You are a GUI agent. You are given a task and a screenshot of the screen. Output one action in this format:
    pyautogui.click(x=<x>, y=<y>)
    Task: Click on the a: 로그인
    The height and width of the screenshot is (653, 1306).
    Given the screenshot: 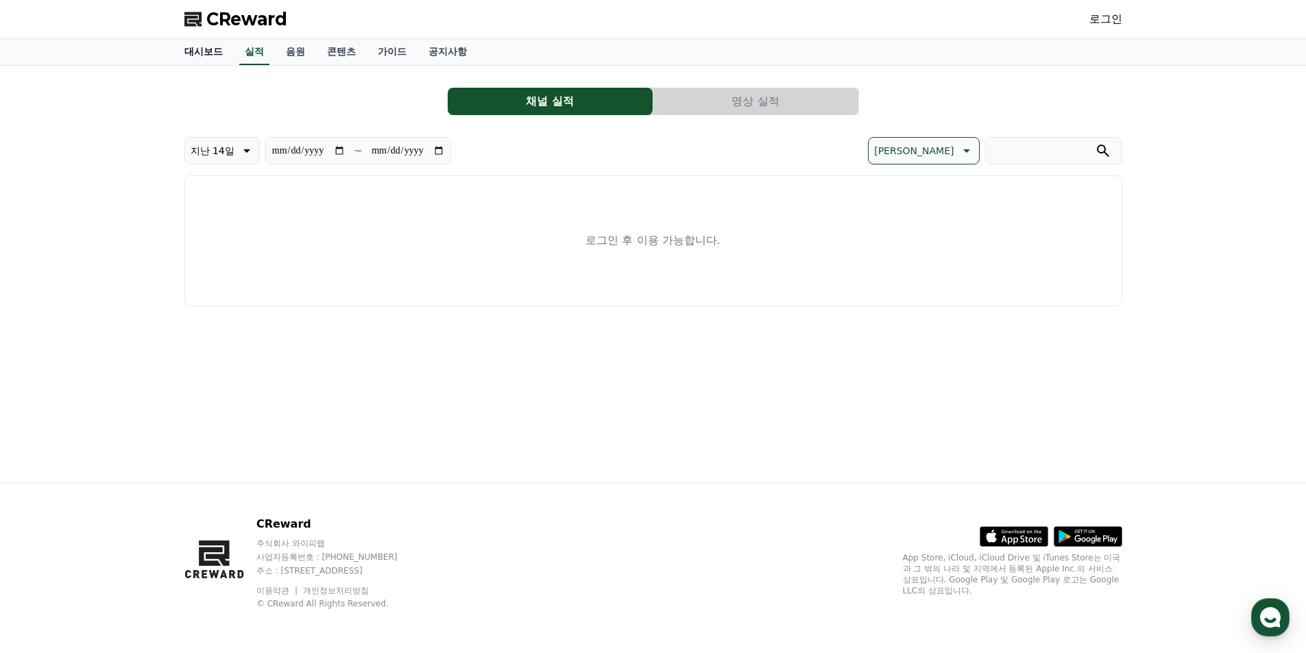 What is the action you would take?
    pyautogui.click(x=1106, y=19)
    